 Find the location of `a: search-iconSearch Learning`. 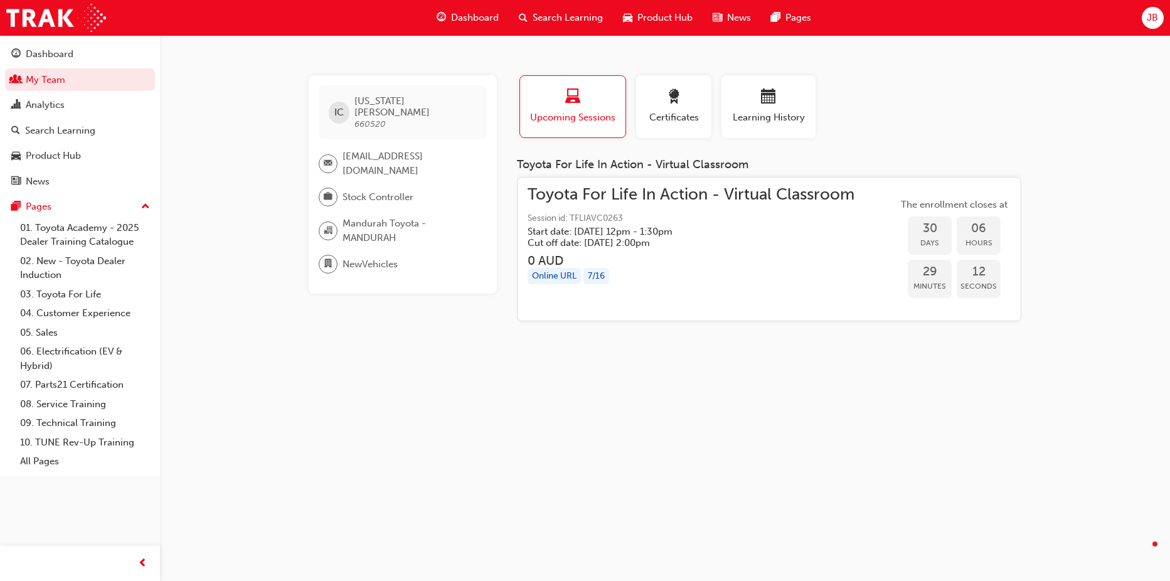

a: search-iconSearch Learning is located at coordinates (561, 18).